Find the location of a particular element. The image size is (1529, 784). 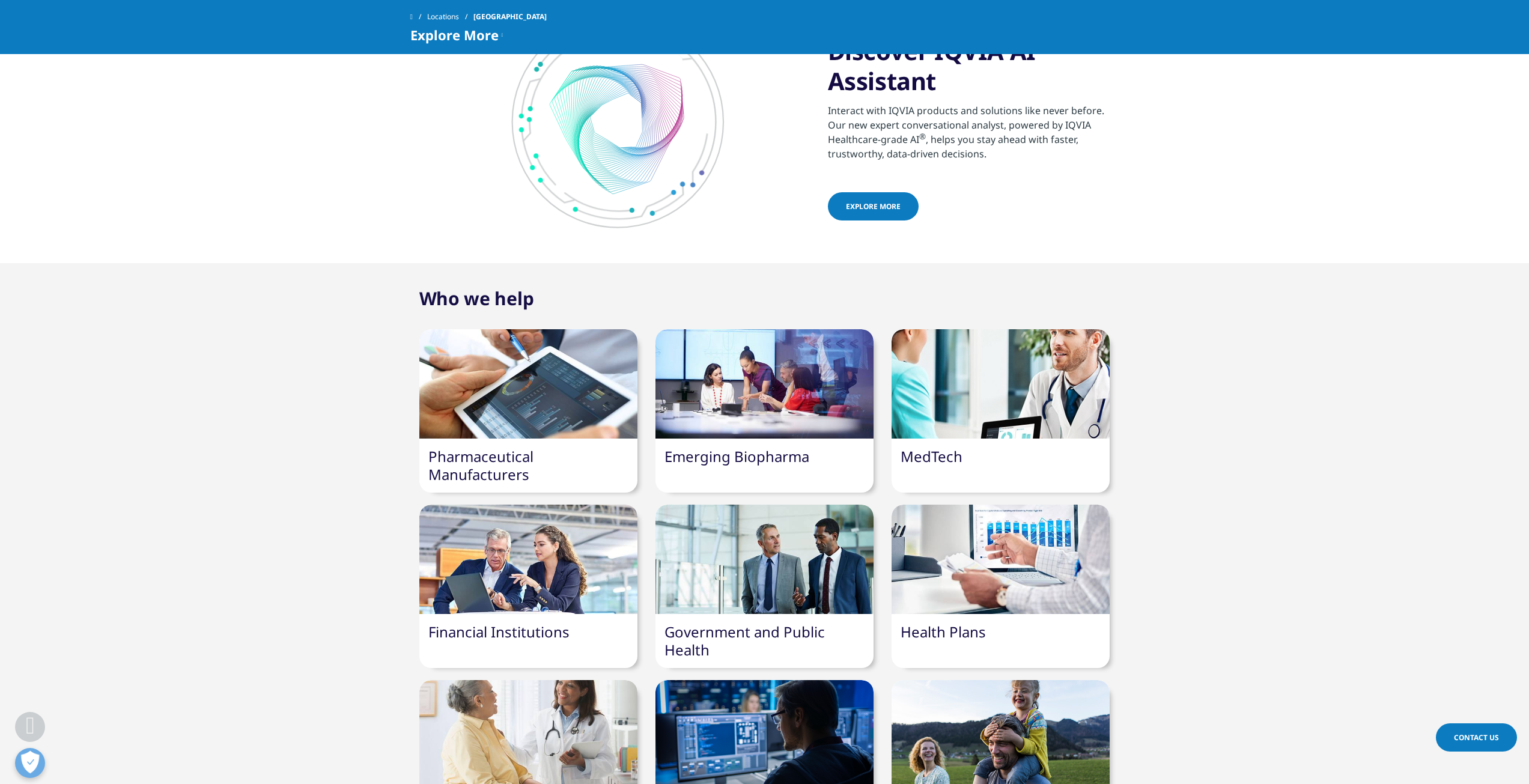

span: Explore more is located at coordinates (873, 206).